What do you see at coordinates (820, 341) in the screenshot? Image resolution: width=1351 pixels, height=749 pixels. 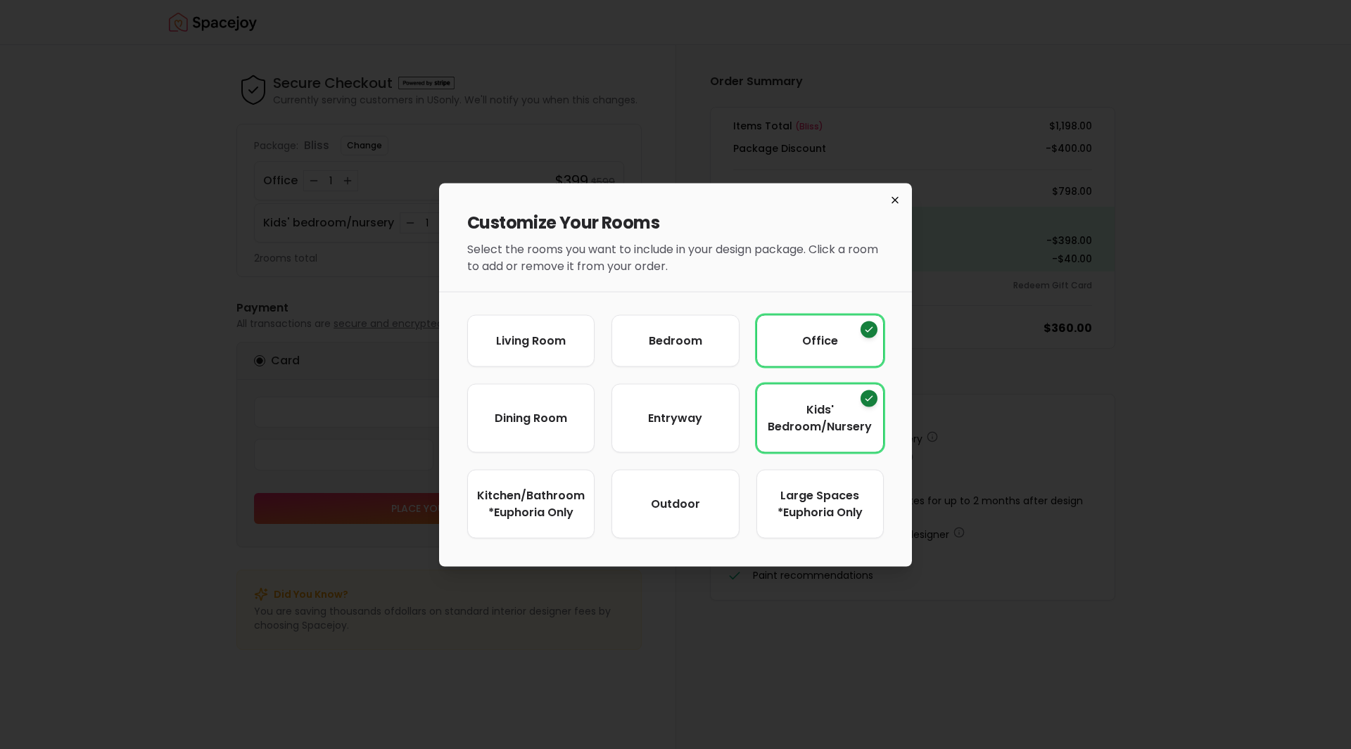 I see `button: Remove Office` at bounding box center [820, 341].